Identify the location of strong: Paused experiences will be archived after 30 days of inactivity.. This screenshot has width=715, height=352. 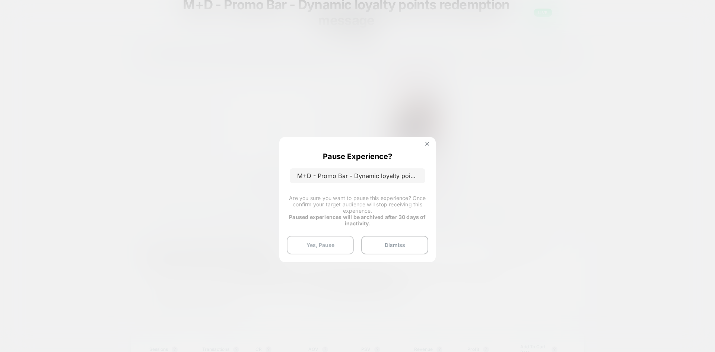
(357, 220).